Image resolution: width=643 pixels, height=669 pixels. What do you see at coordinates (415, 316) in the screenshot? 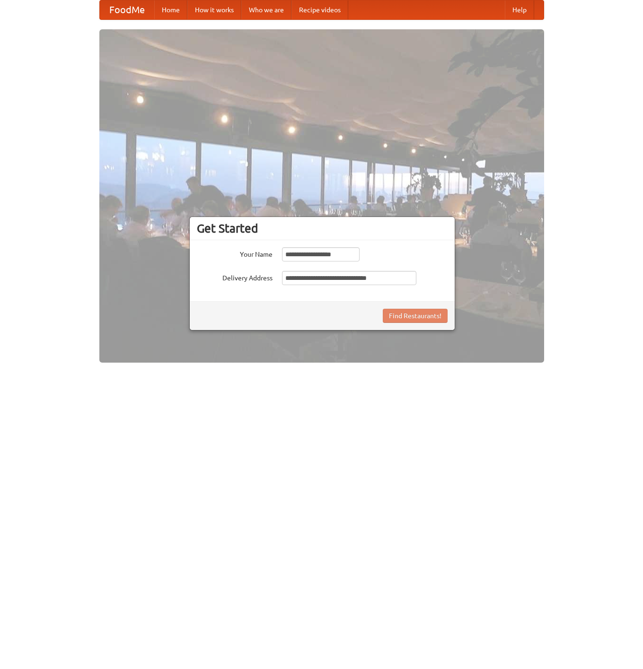
I see `button: Find Restaurants!` at bounding box center [415, 316].